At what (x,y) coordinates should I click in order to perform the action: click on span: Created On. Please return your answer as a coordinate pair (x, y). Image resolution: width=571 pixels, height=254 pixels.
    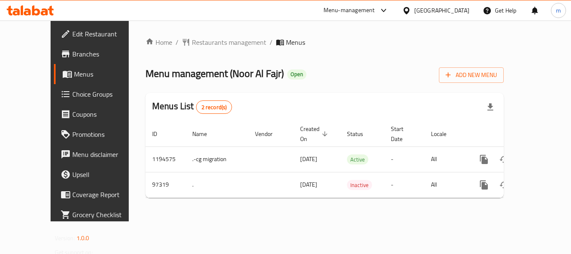
    Looking at the image, I should click on (315, 134).